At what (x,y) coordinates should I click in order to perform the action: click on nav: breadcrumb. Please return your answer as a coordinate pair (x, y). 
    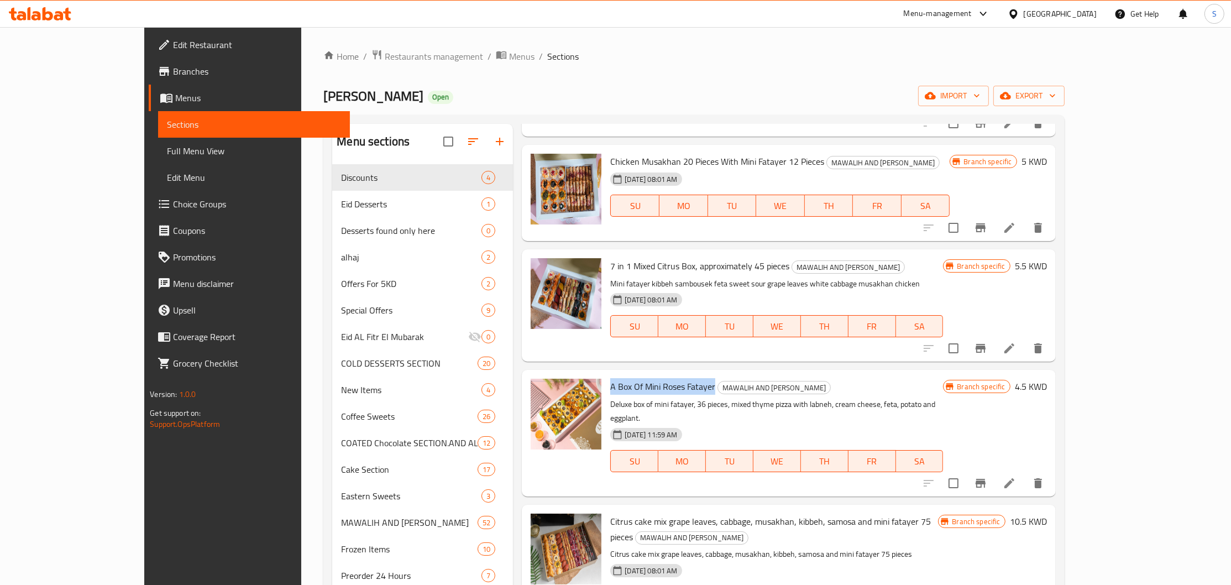
    Looking at the image, I should click on (694, 56).